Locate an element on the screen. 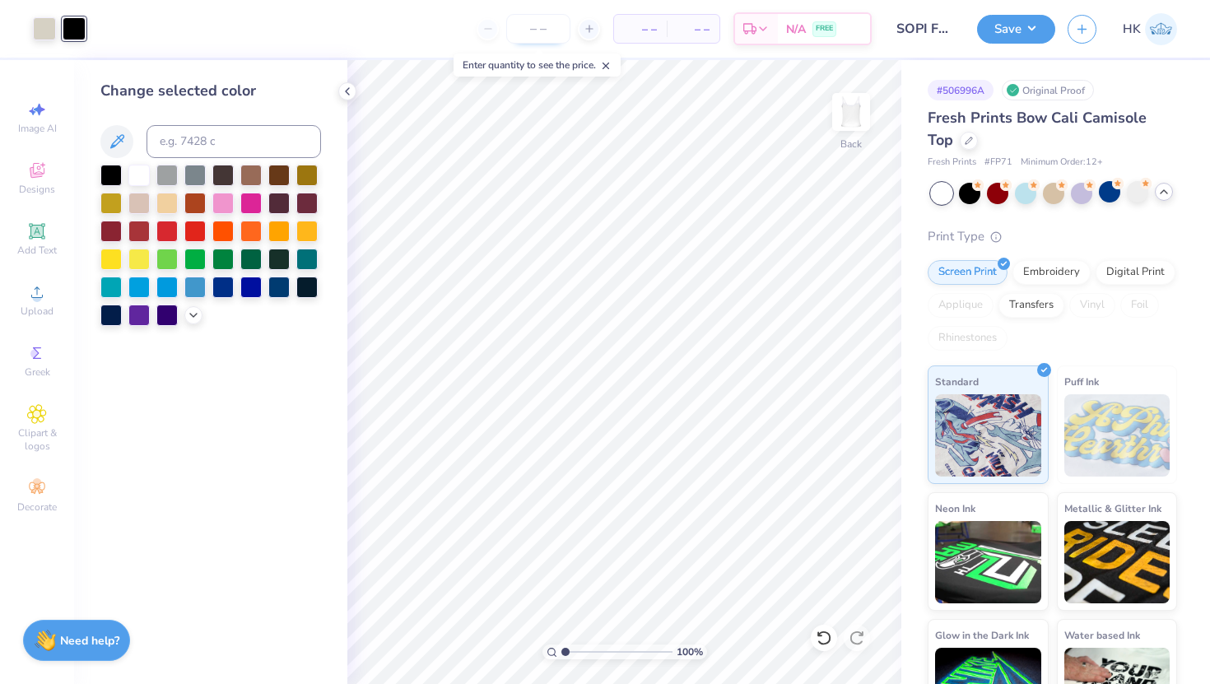  span: Puff Ink is located at coordinates (1081, 381).